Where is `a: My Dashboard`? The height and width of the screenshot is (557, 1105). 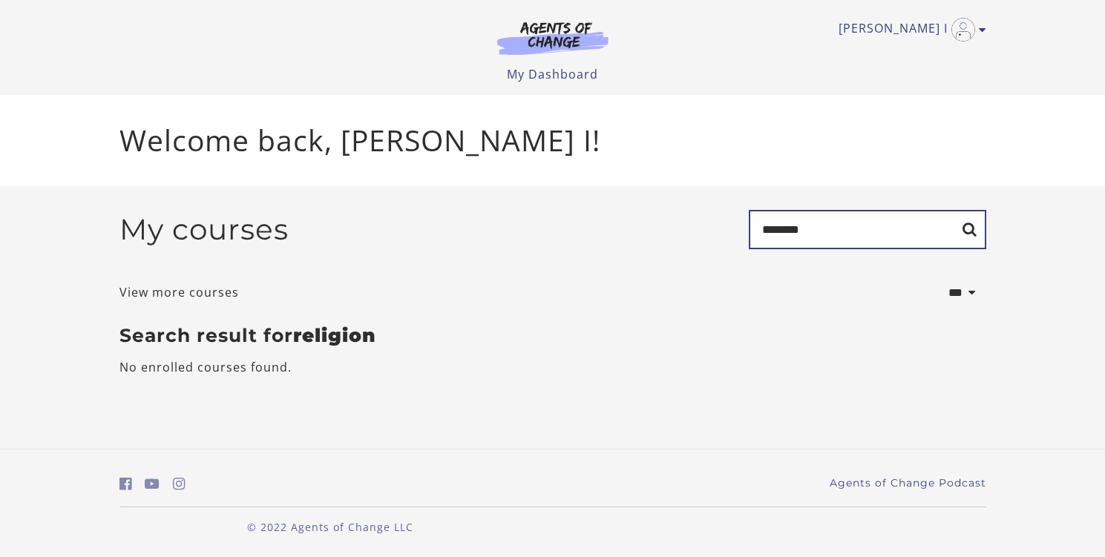 a: My Dashboard is located at coordinates (552, 74).